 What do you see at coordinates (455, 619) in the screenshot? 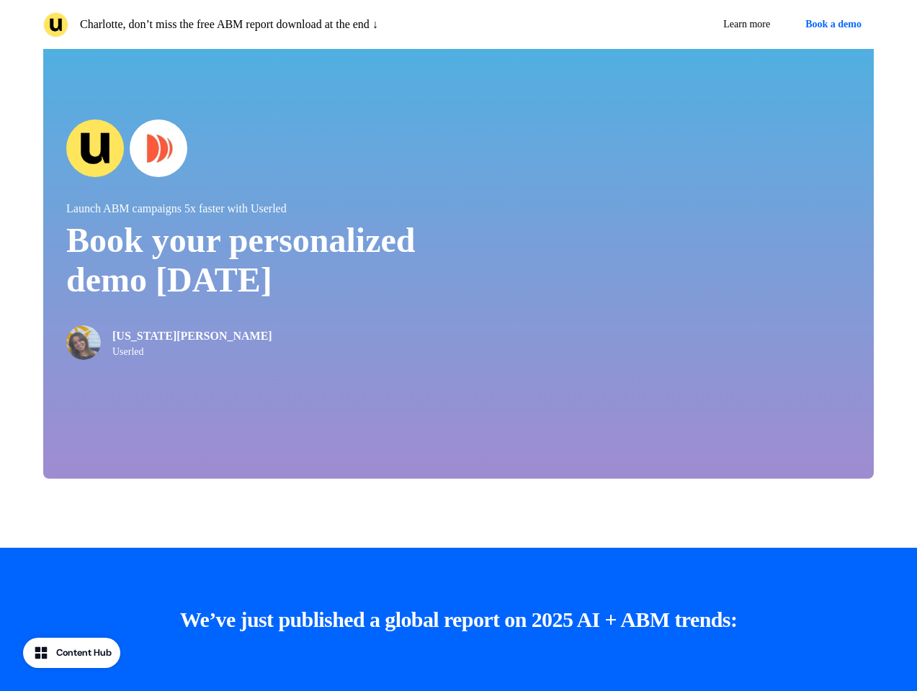
I see `strong: We’ve just published a global report on 2025 AI + ABM trends` at bounding box center [455, 619].